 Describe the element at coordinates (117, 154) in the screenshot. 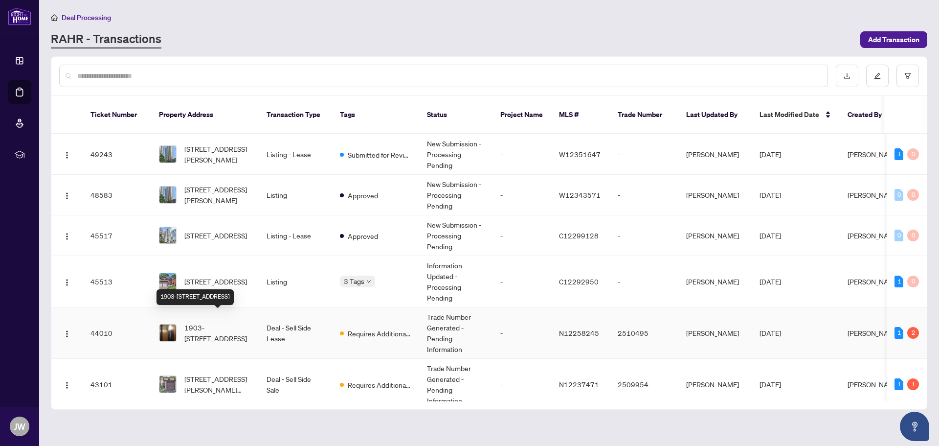

I see `td: 49243` at that location.